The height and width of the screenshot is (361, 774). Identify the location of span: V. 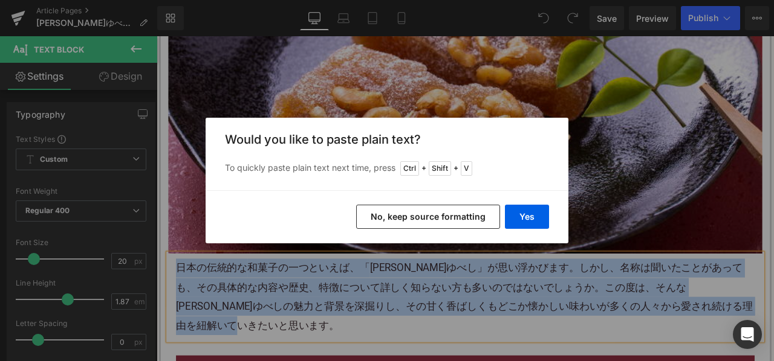
(466, 169).